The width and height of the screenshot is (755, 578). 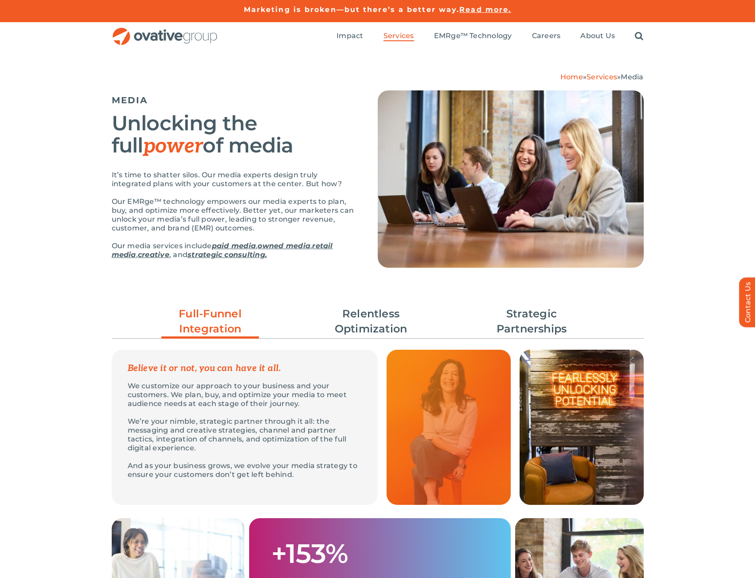 What do you see at coordinates (350, 36) in the screenshot?
I see `a: Impact` at bounding box center [350, 36].